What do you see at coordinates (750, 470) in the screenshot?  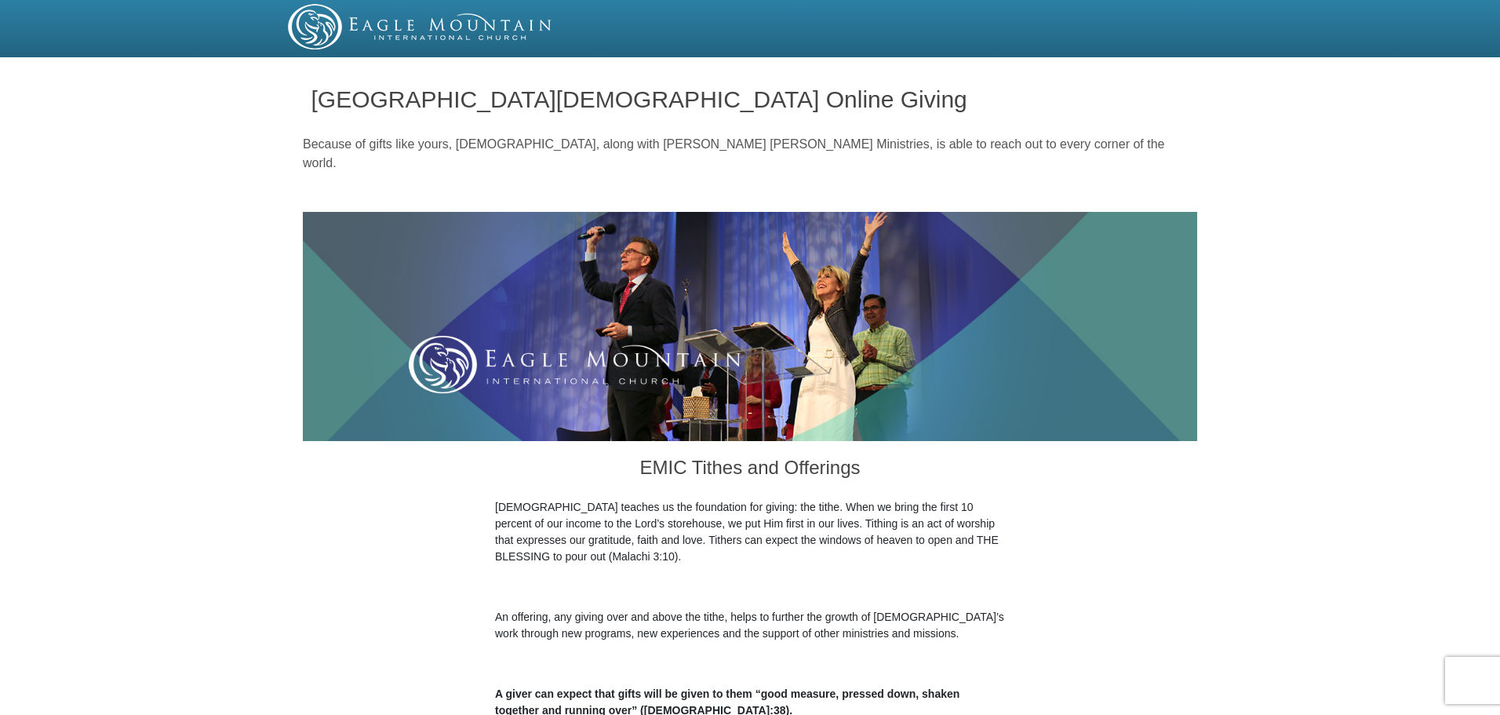 I see `h3: EMIC Tithes and Offerings` at bounding box center [750, 470].